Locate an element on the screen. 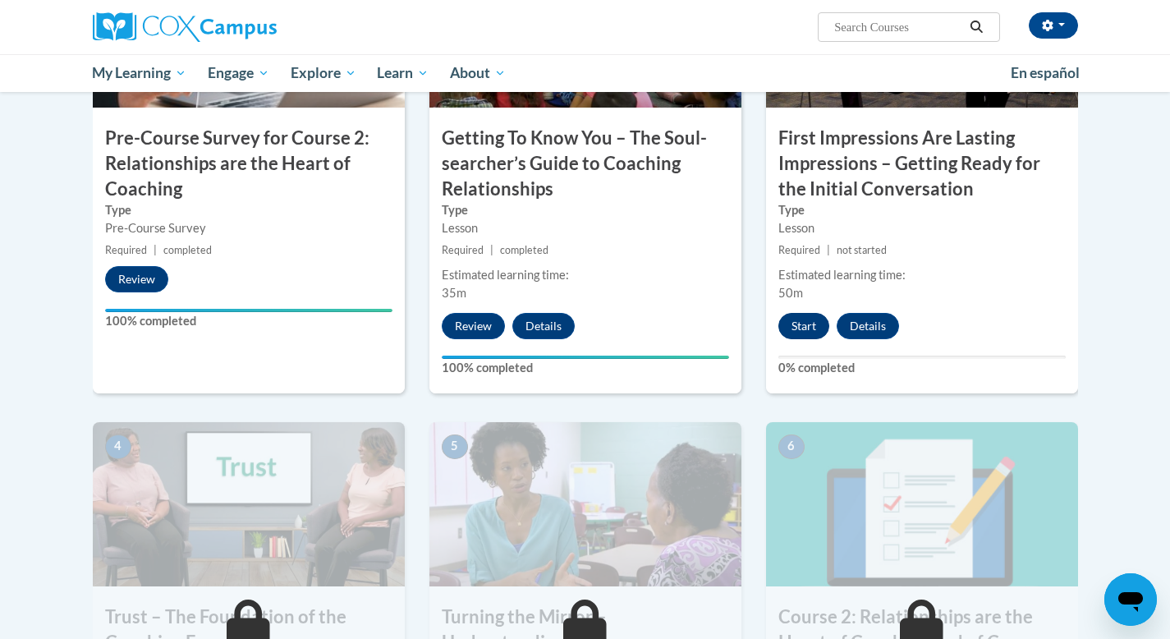  span: Learn is located at coordinates (402, 73).